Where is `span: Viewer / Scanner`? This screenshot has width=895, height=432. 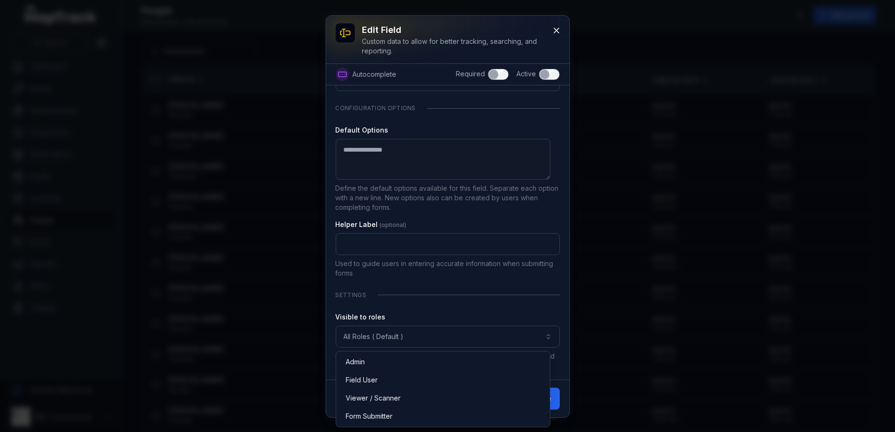
span: Viewer / Scanner is located at coordinates (373, 398).